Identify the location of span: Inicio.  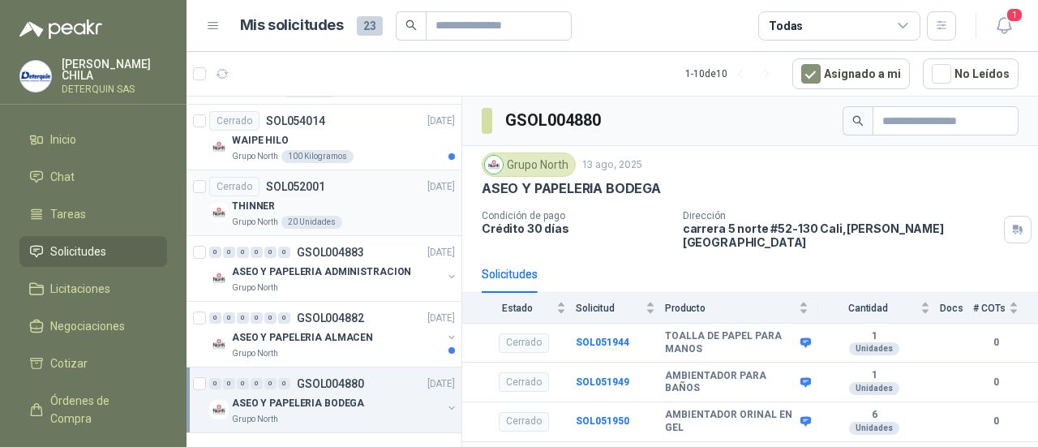
(63, 140).